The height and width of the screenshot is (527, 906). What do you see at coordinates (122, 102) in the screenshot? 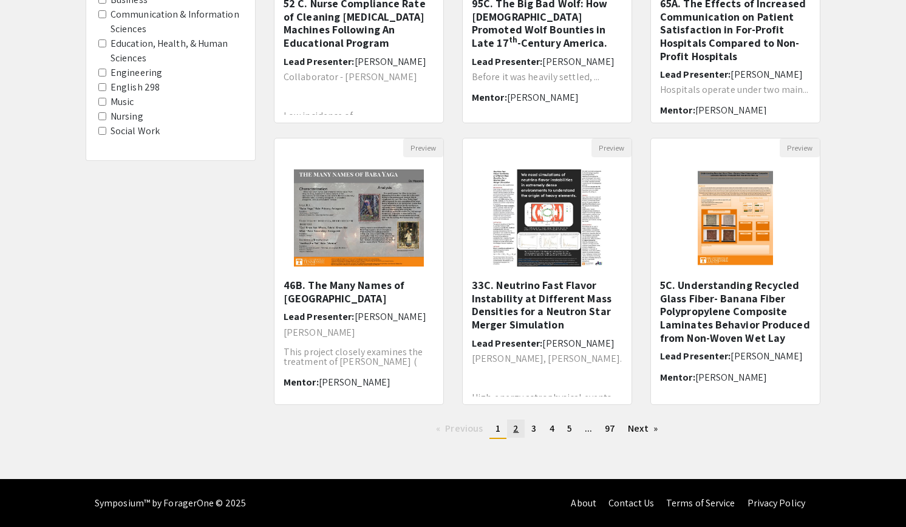
I see `label: Music` at bounding box center [122, 102].